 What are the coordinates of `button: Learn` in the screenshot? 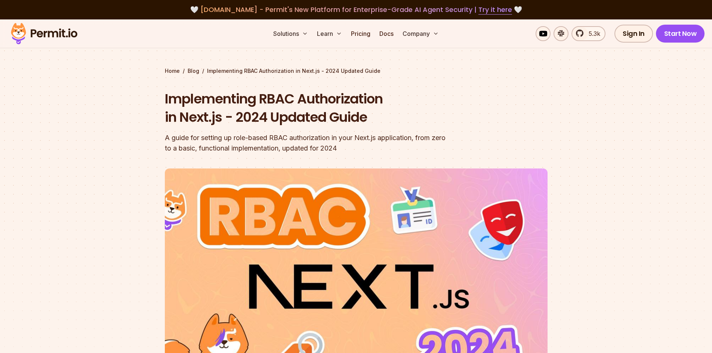 It's located at (329, 34).